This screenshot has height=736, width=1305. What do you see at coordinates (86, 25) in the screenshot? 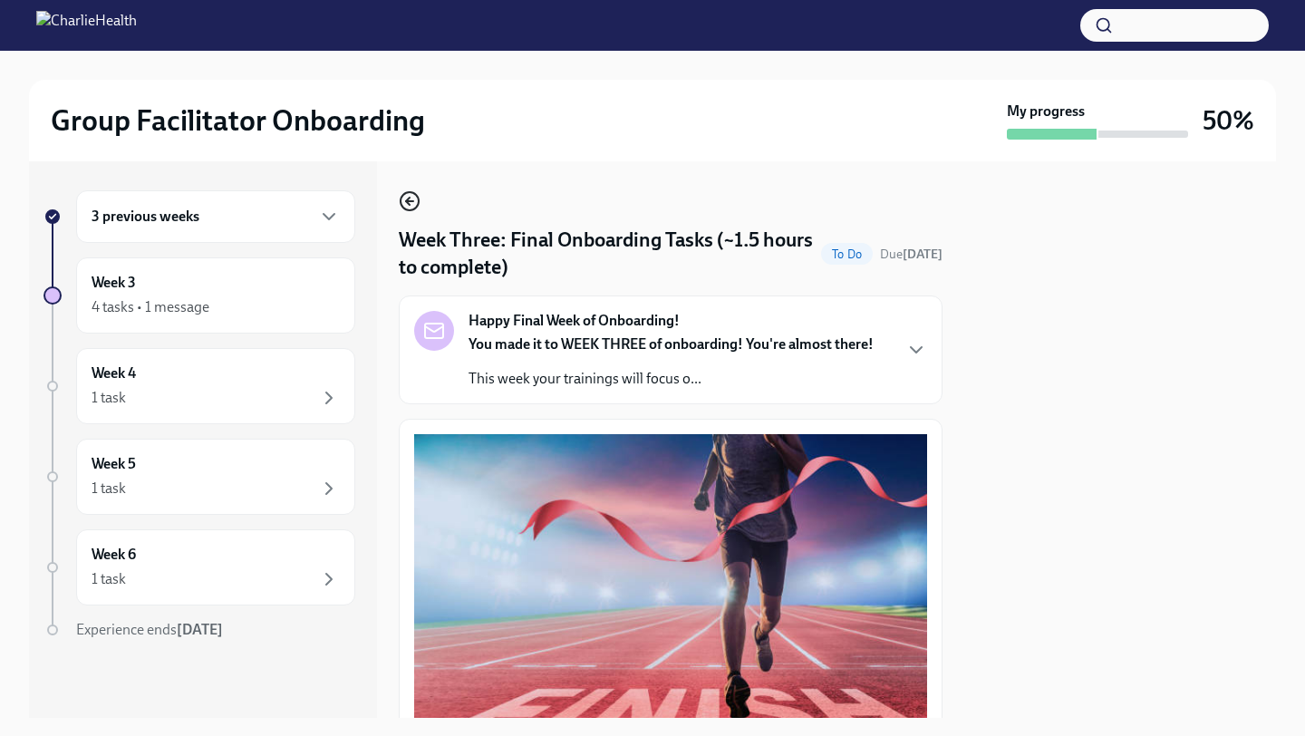
I see `img: CharlieHealth` at bounding box center [86, 25].